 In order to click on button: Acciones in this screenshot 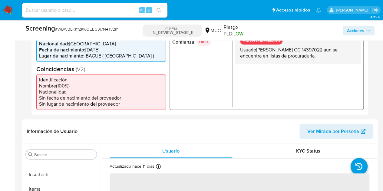, I will do `click(358, 31)`.